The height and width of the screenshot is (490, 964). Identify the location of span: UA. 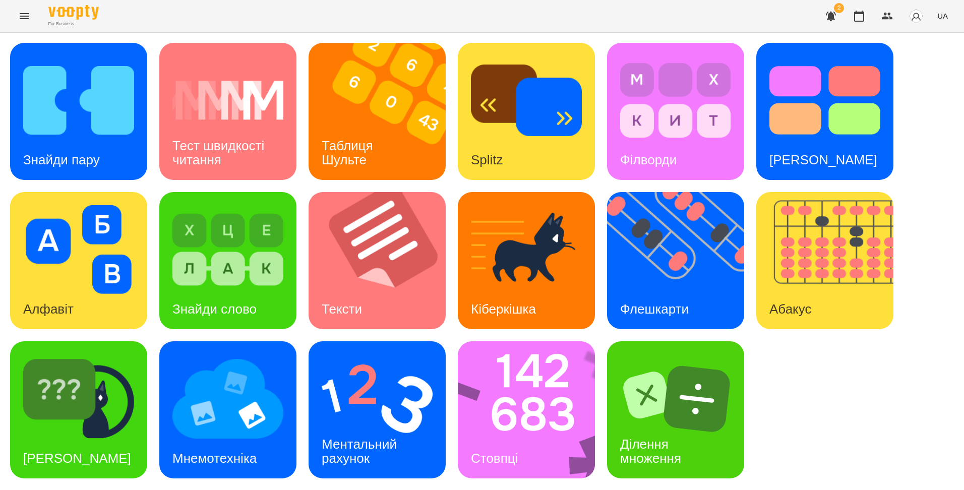
(943, 16).